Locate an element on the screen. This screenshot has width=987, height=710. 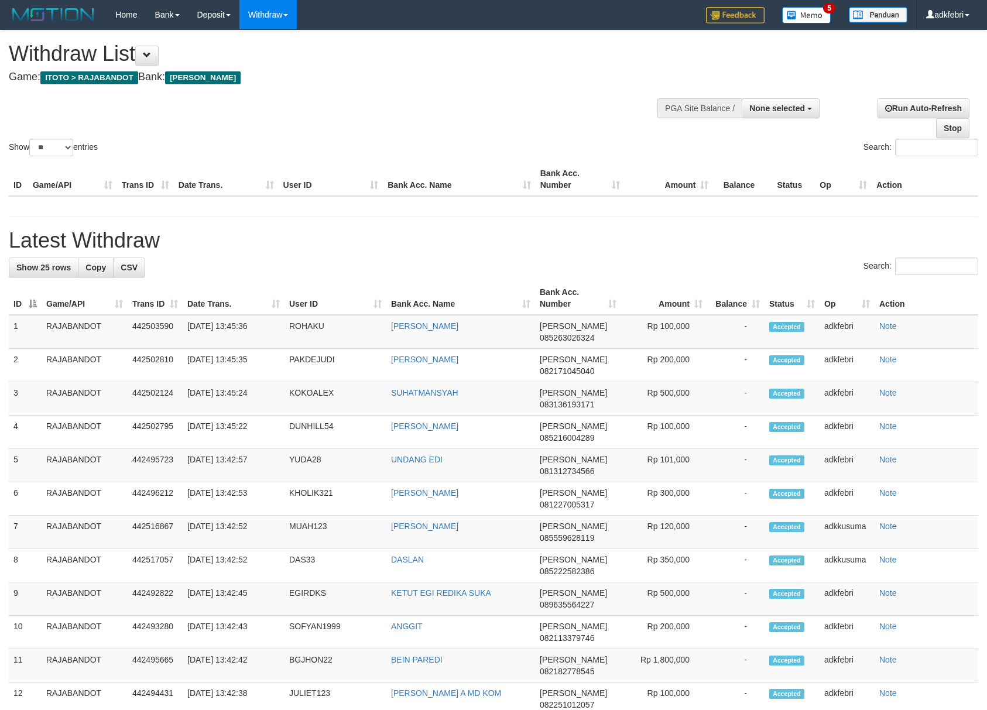
td: 1 is located at coordinates (25, 332).